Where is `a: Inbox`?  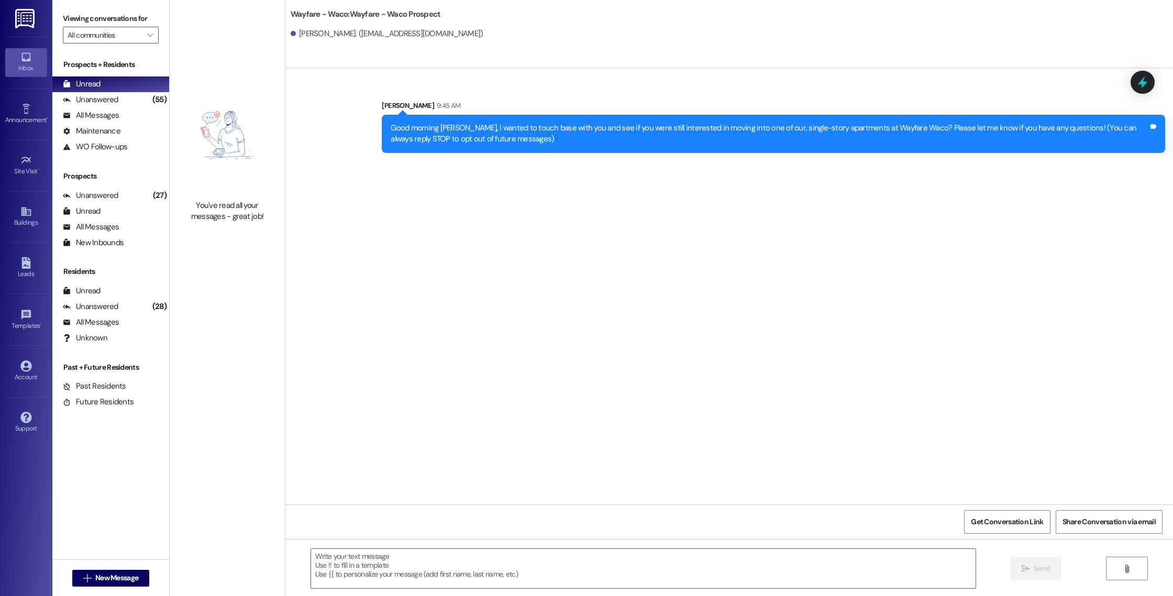 a: Inbox is located at coordinates (26, 62).